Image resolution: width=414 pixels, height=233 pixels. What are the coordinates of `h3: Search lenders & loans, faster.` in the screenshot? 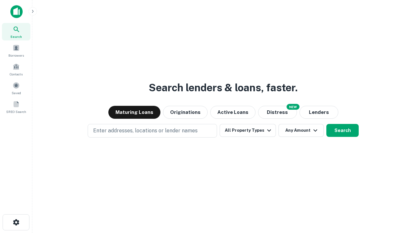 It's located at (223, 88).